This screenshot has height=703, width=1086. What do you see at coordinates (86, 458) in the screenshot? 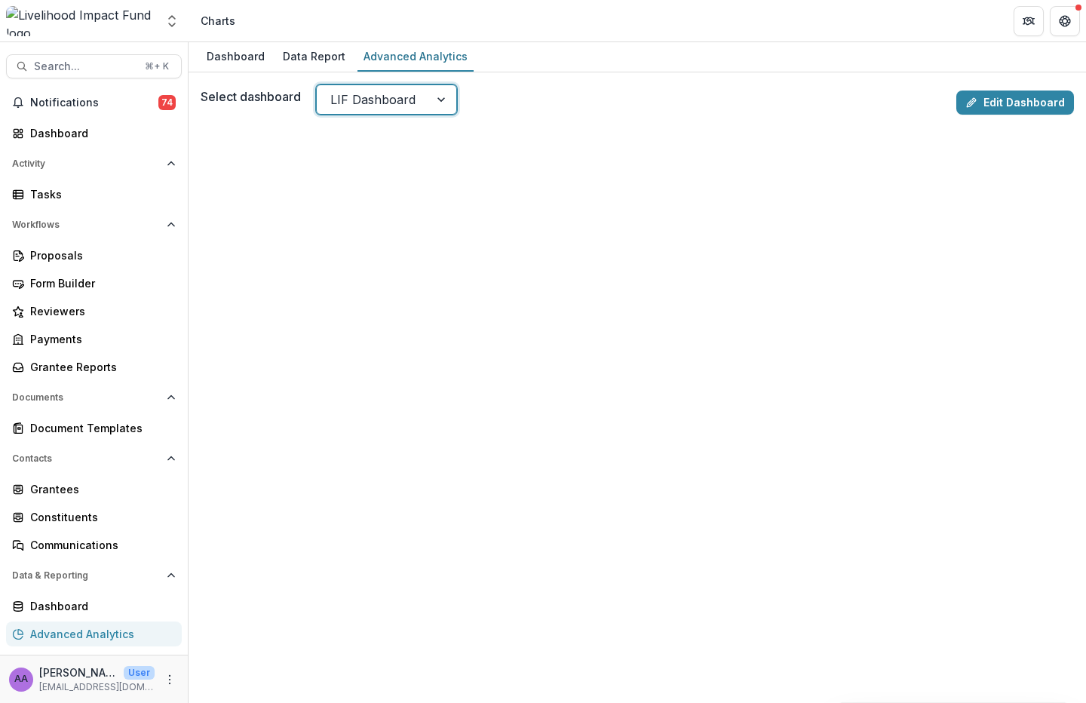
I see `span: Contacts` at bounding box center [86, 458].